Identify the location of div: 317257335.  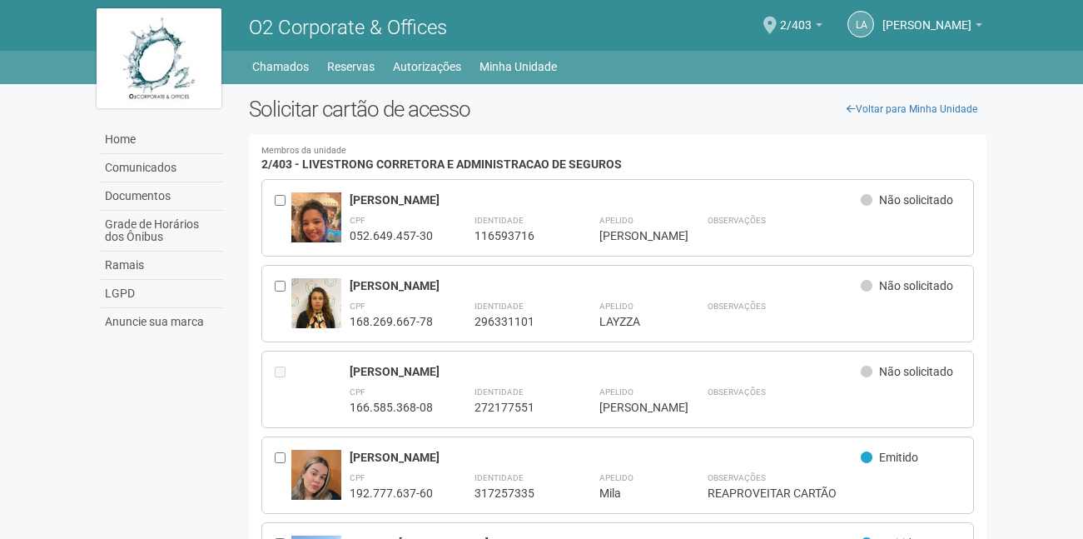
(516, 493).